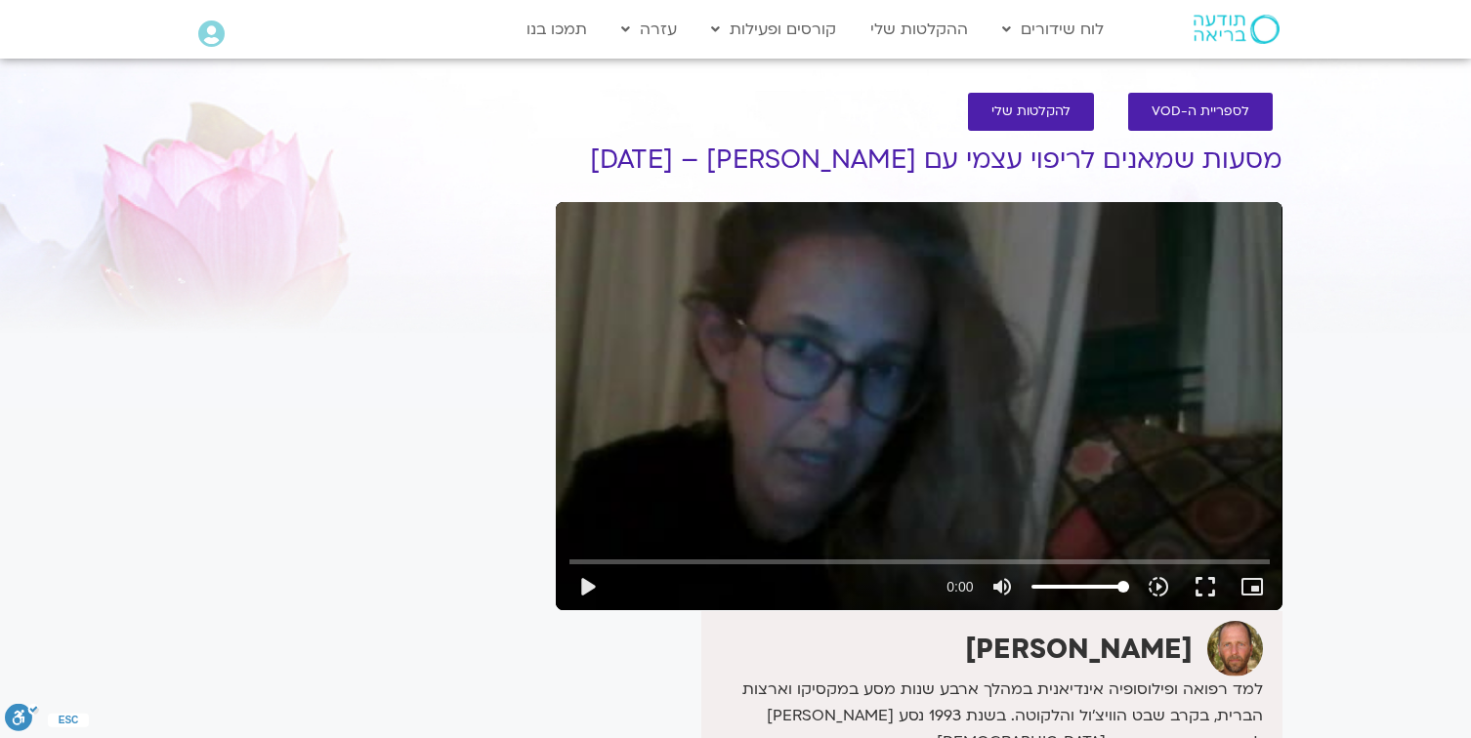  Describe the element at coordinates (919, 29) in the screenshot. I see `a: ההקלטות שלי` at that location.